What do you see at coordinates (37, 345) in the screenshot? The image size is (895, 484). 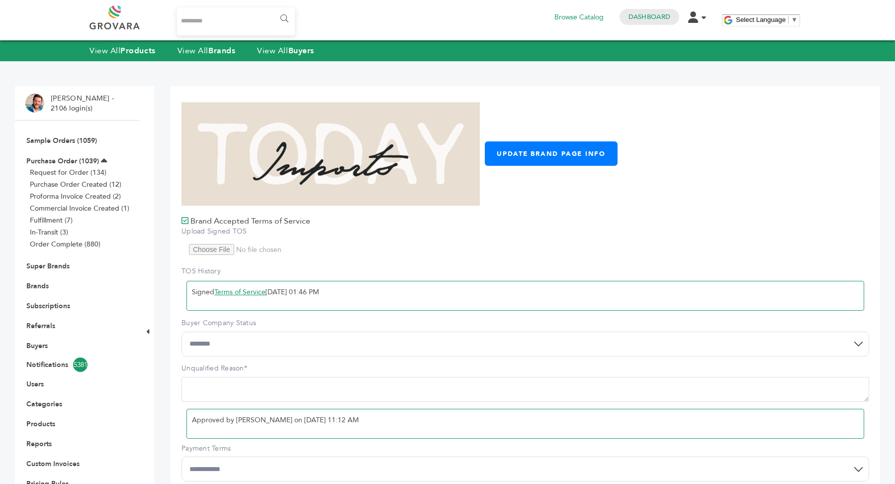 I see `a: Buyers` at bounding box center [37, 345].